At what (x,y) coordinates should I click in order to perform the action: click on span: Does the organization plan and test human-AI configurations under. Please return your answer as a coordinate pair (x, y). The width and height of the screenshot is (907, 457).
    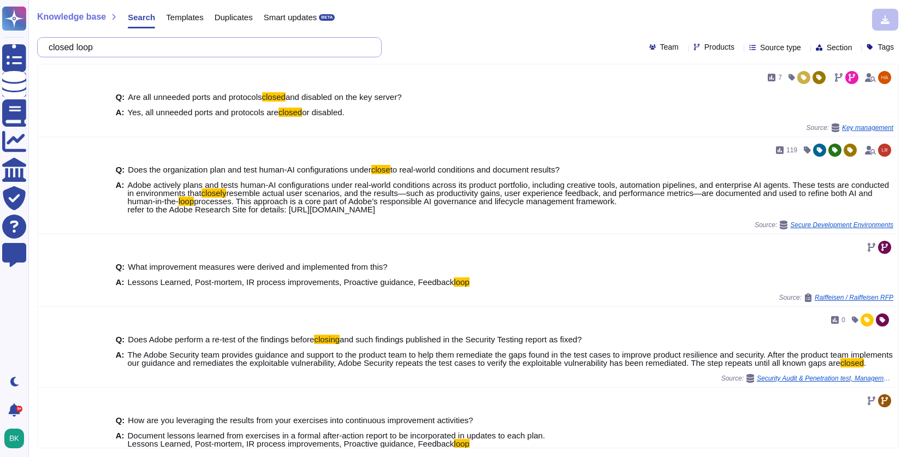
    Looking at the image, I should click on (249, 169).